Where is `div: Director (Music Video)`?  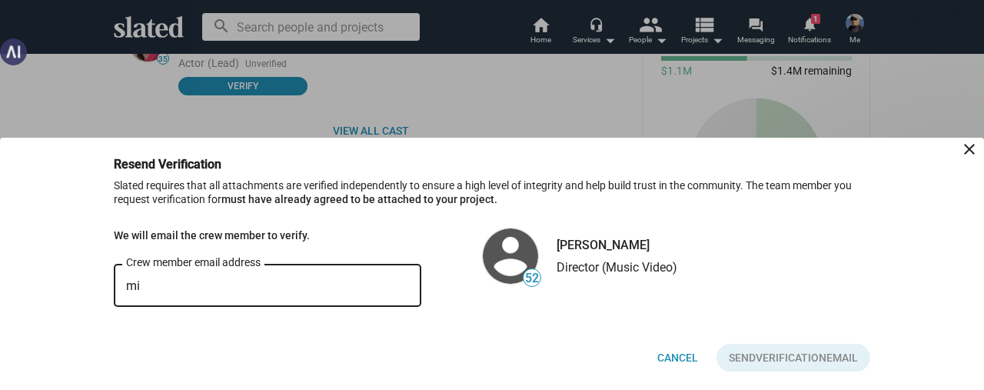 div: Director (Music Video) is located at coordinates (617, 267).